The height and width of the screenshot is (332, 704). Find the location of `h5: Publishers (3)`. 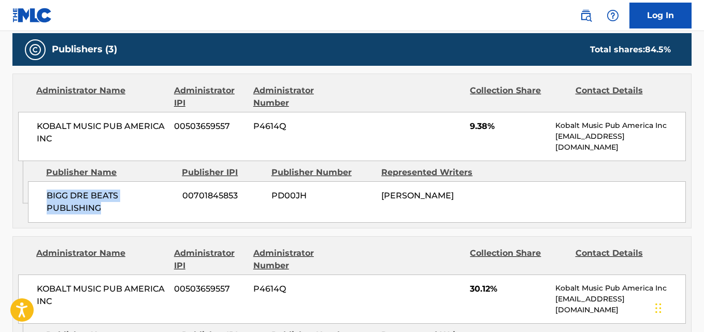

h5: Publishers (3) is located at coordinates (84, 49).